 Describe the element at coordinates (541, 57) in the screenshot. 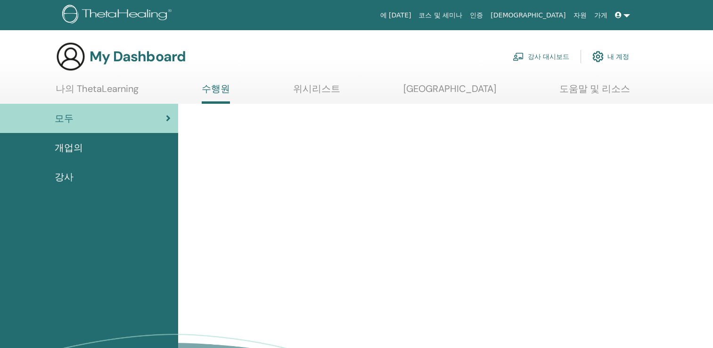

I see `a: 강사 대시보드` at that location.